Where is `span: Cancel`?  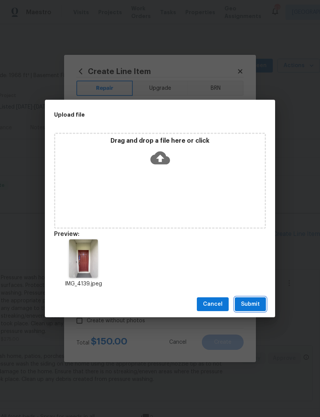 span: Cancel is located at coordinates (212, 304).